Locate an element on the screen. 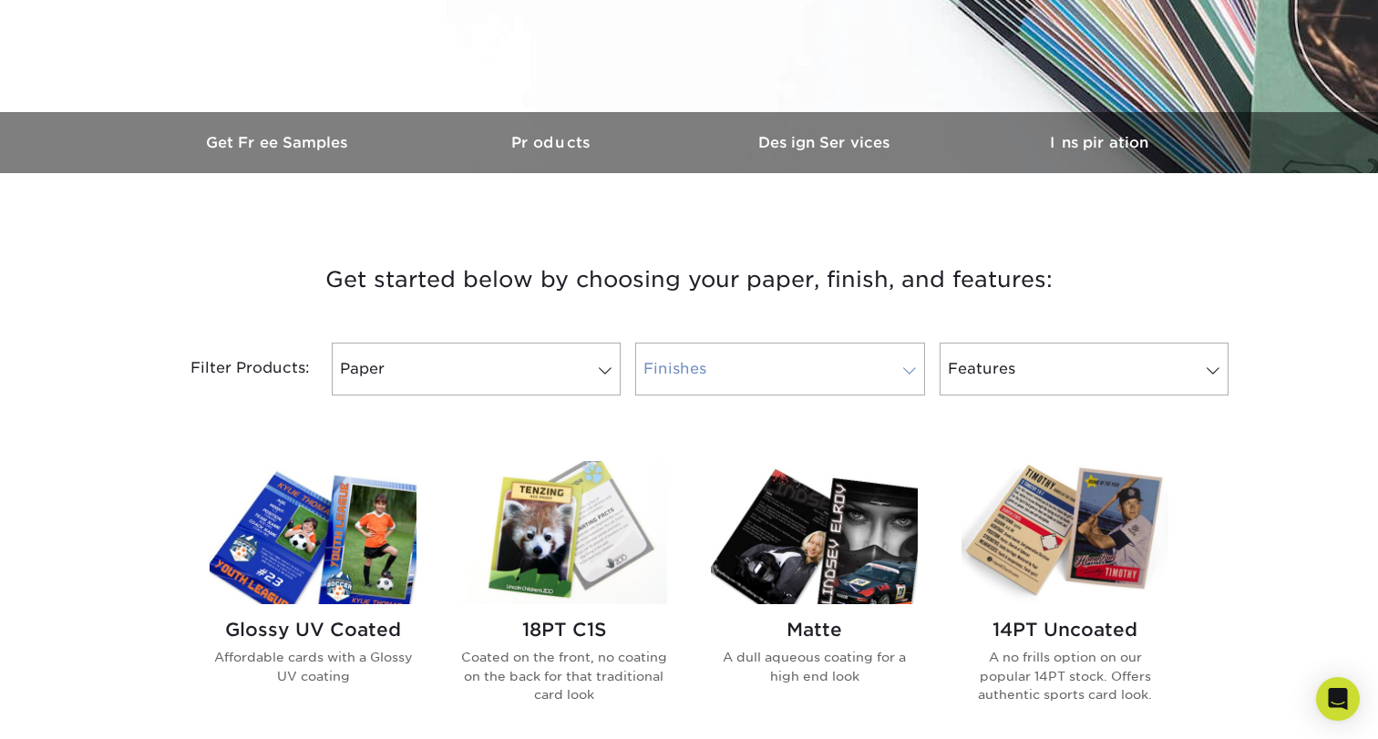 The height and width of the screenshot is (739, 1378). h3: Get started below by choosing your paper, finish, and features: is located at coordinates (689, 280).